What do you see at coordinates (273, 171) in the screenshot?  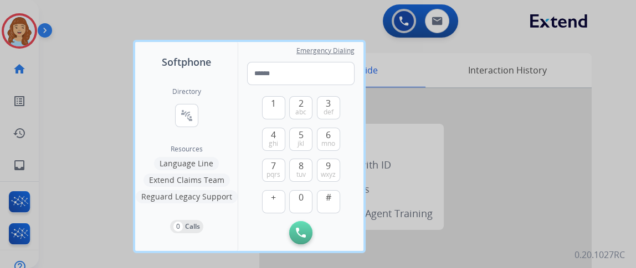 I see `button: 7pqrs` at bounding box center [273, 171].